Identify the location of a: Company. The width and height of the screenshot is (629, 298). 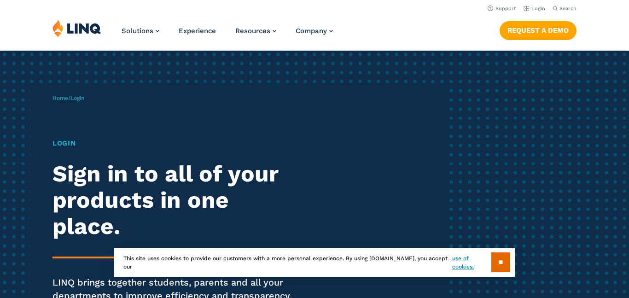
(314, 31).